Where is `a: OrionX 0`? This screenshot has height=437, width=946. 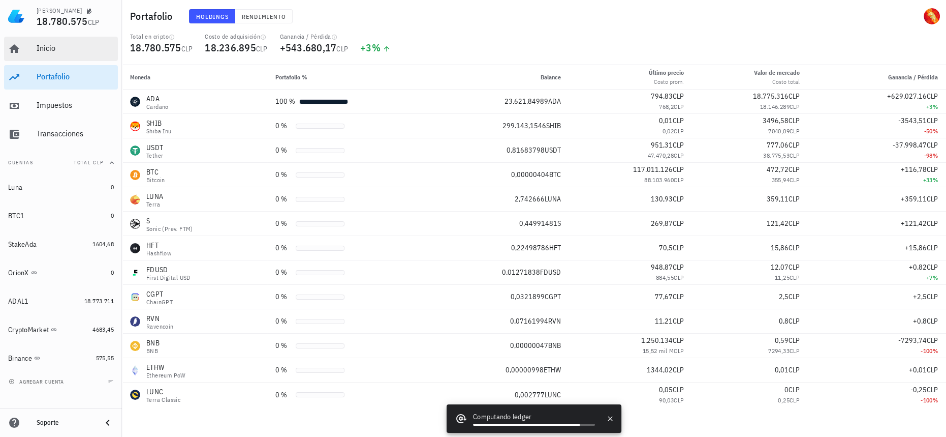
a: OrionX 0 is located at coordinates (61, 272).